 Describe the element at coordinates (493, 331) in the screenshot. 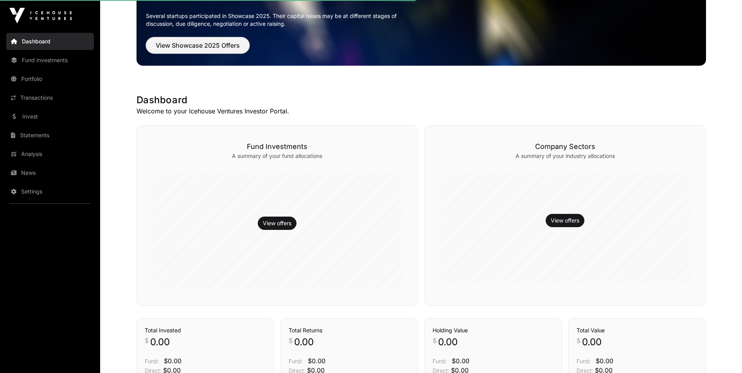

I see `h3: Holding Value` at that location.